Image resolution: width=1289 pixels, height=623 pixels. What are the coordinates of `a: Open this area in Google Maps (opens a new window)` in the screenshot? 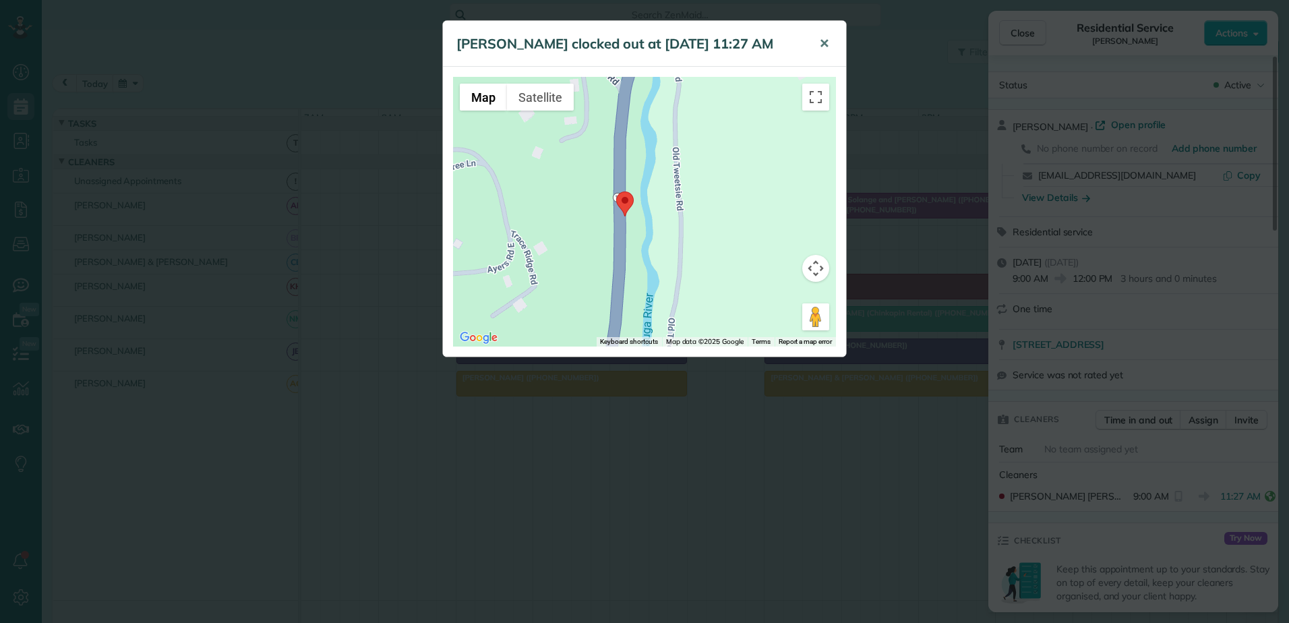 It's located at (479, 338).